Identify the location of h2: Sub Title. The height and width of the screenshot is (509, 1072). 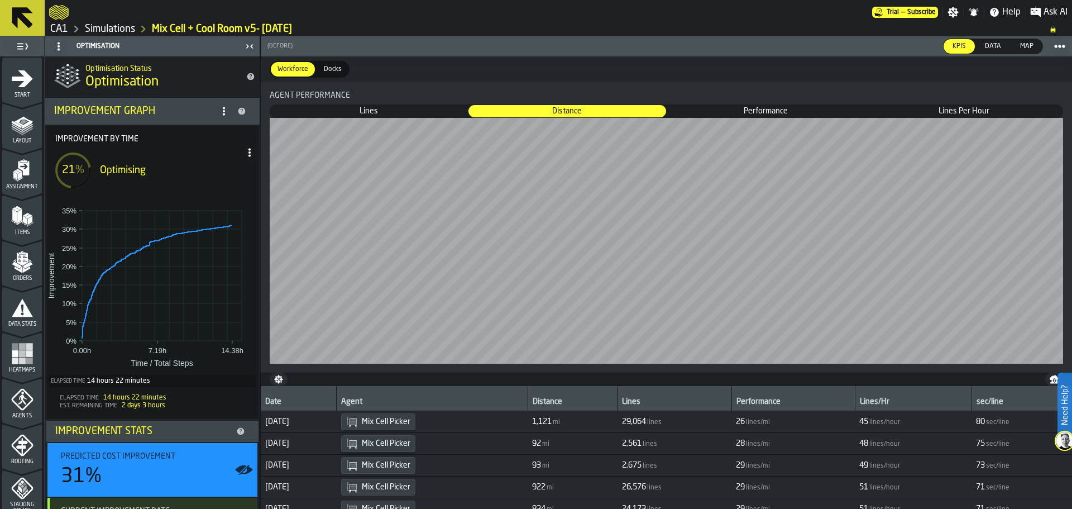
(161, 68).